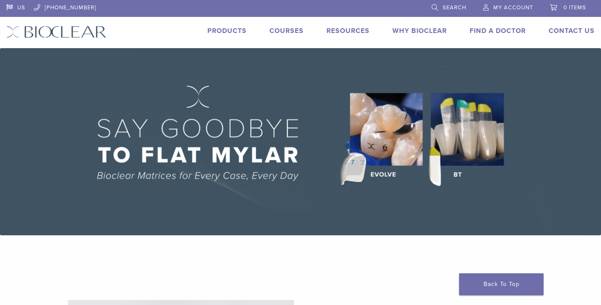 Image resolution: width=601 pixels, height=305 pixels. What do you see at coordinates (455, 8) in the screenshot?
I see `span: Search` at bounding box center [455, 8].